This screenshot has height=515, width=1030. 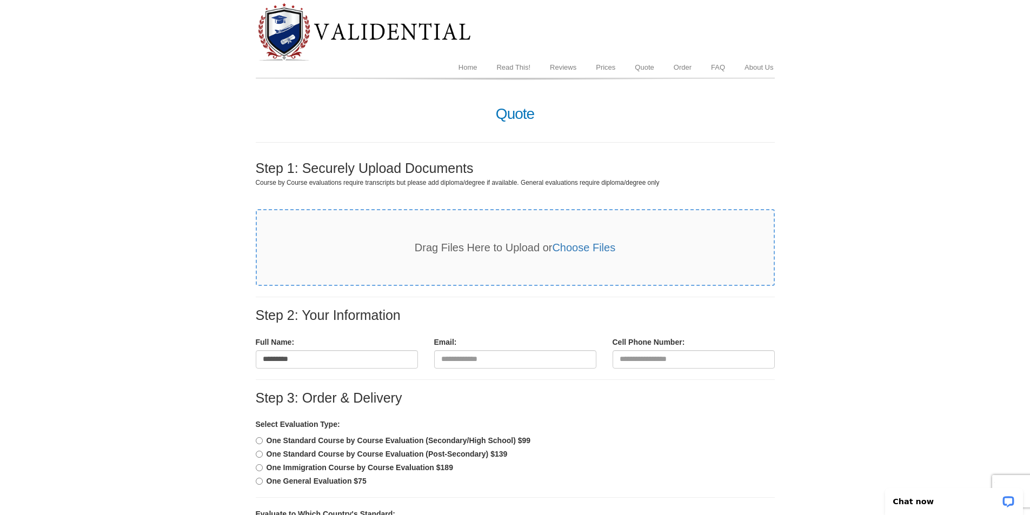 What do you see at coordinates (994, 482) in the screenshot?
I see `img: Chat now` at bounding box center [994, 482].